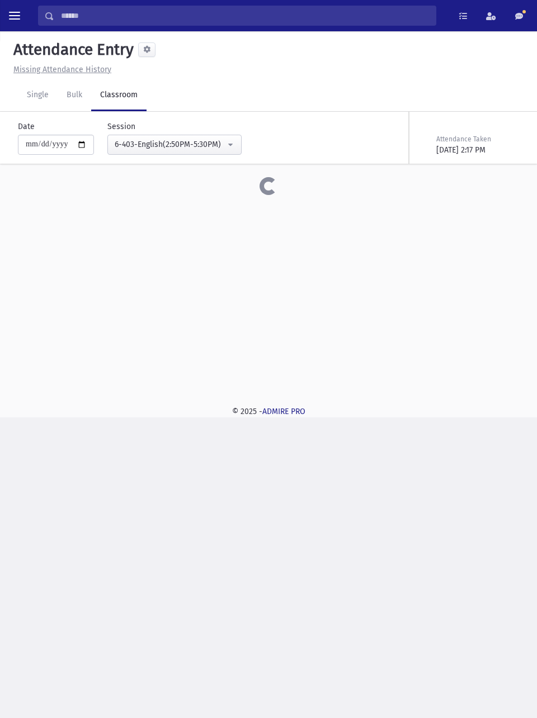 This screenshot has height=718, width=537. I want to click on a: Classroom, so click(119, 96).